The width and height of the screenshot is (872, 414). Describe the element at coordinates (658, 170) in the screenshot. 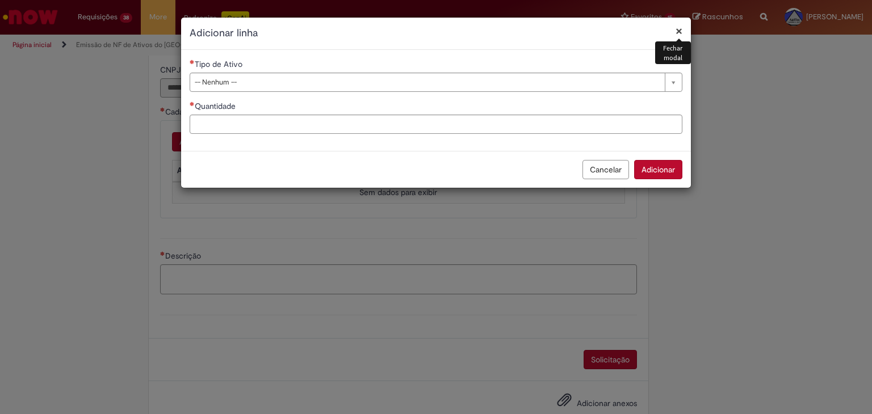

I see `button: Adicionar` at that location.